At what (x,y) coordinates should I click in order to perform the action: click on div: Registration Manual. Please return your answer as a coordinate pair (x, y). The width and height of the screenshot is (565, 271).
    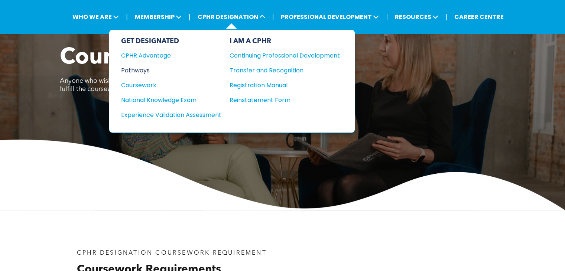
    Looking at the image, I should click on (279, 85).